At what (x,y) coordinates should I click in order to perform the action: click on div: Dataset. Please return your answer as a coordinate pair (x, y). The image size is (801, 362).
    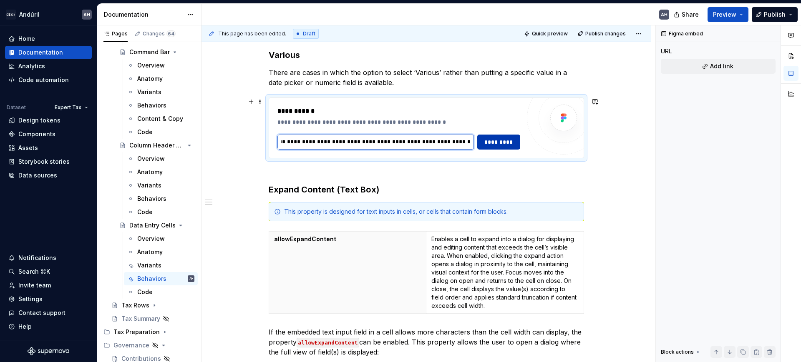
    Looking at the image, I should click on (16, 108).